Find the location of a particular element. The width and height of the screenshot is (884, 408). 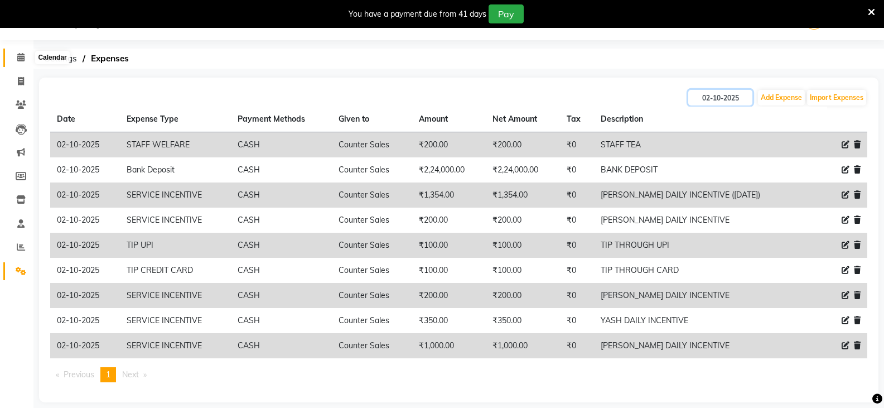

nav: Pagination is located at coordinates (459, 374).